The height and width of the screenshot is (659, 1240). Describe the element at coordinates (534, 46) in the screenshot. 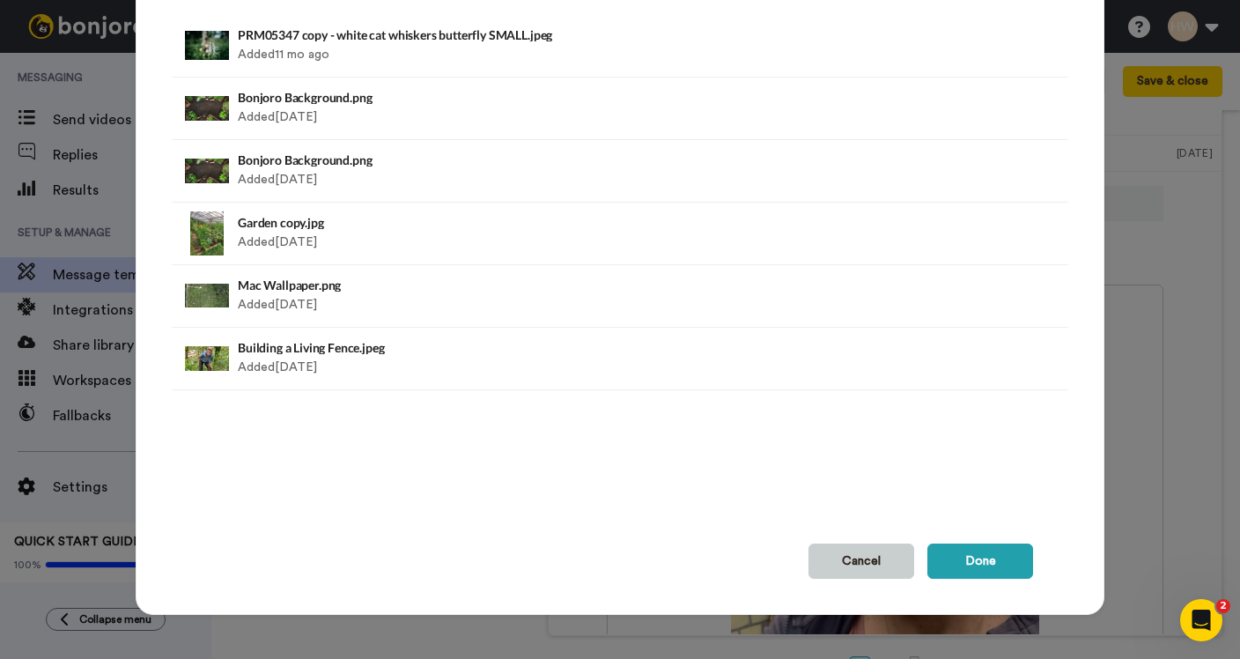

I see `div: Added 11 mo ago` at that location.